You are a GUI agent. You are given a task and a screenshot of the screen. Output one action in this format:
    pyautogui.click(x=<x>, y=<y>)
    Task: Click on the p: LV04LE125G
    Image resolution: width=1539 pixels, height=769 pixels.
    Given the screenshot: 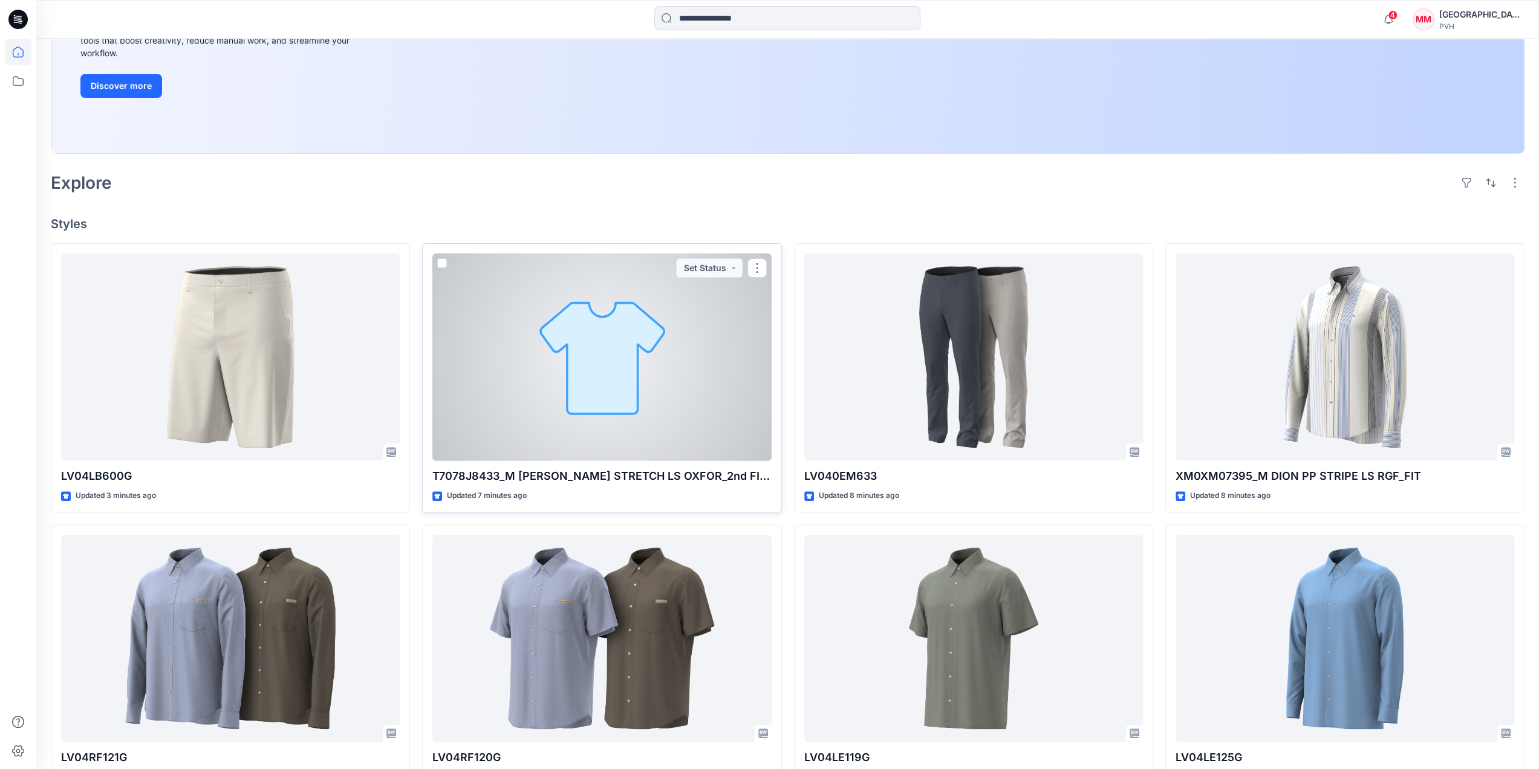 What is the action you would take?
    pyautogui.click(x=1345, y=757)
    